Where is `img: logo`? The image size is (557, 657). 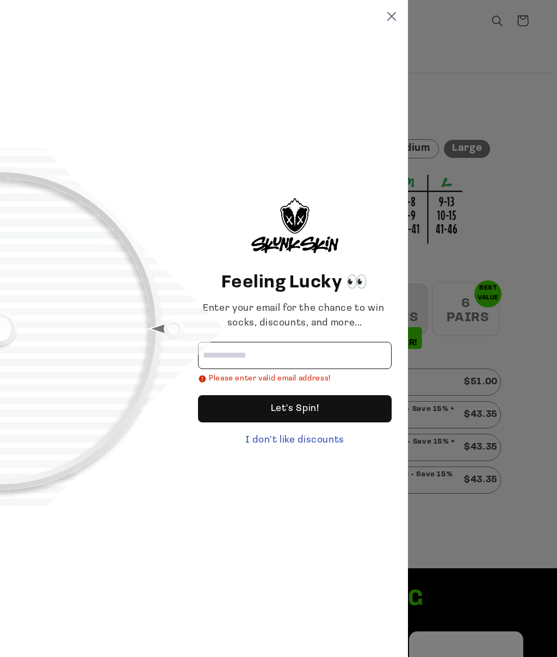 img: logo is located at coordinates (295, 225).